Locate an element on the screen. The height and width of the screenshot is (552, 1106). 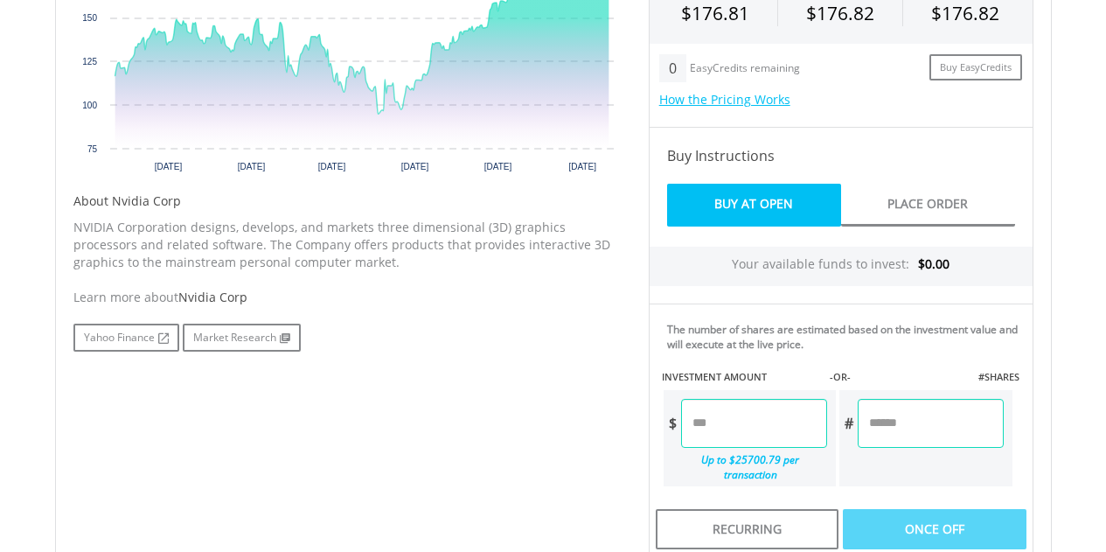
div: 0 is located at coordinates (673, 68).